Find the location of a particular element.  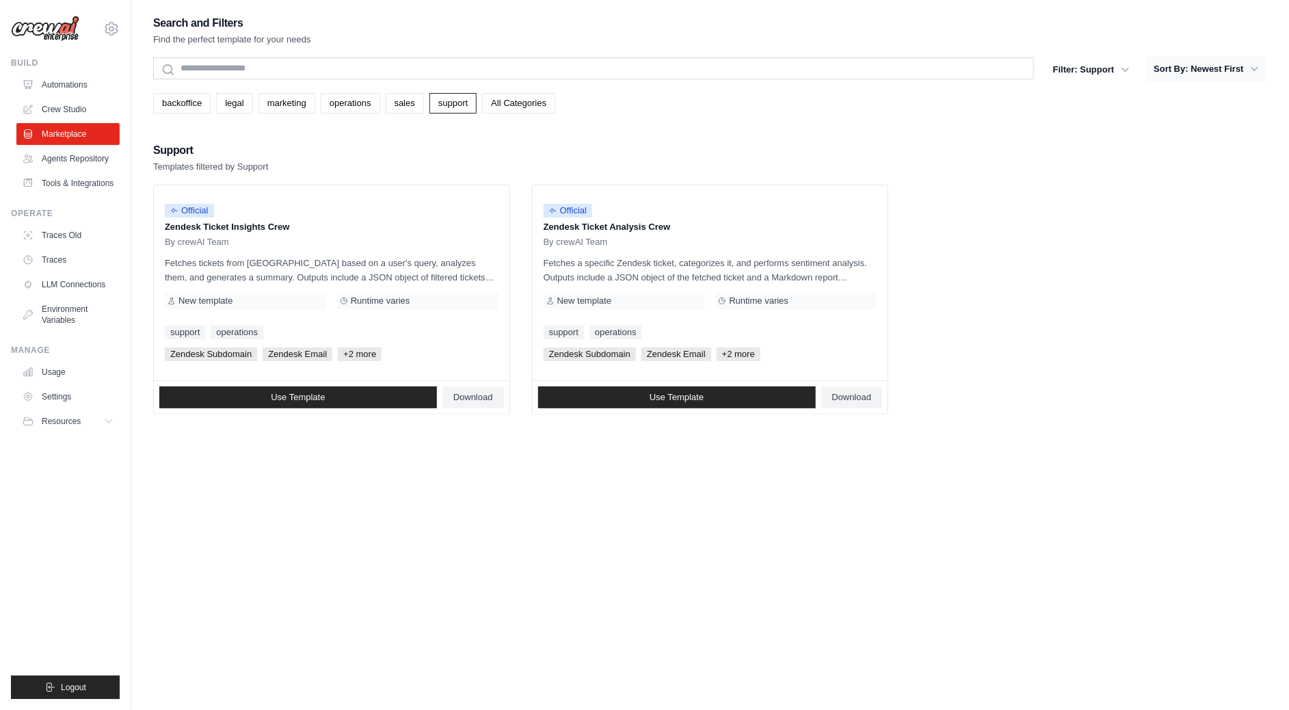

a: Usage is located at coordinates (68, 372).